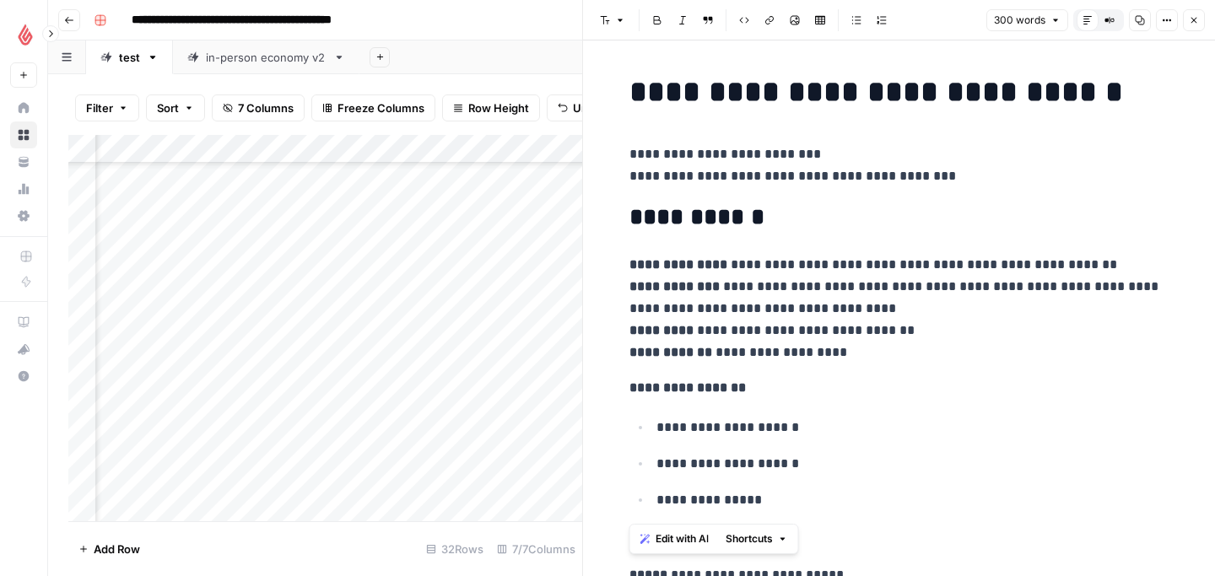 The height and width of the screenshot is (576, 1215). What do you see at coordinates (499, 108) in the screenshot?
I see `span: Row Height` at bounding box center [499, 108].